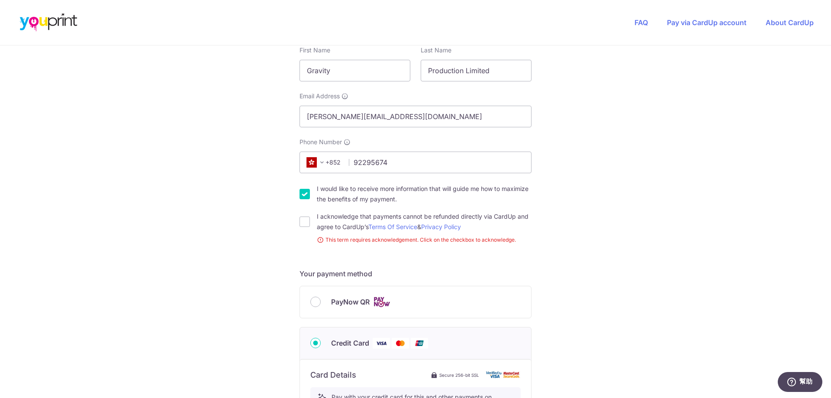 Image resolution: width=831 pixels, height=398 pixels. I want to click on a: Pay via CardUp account, so click(707, 23).